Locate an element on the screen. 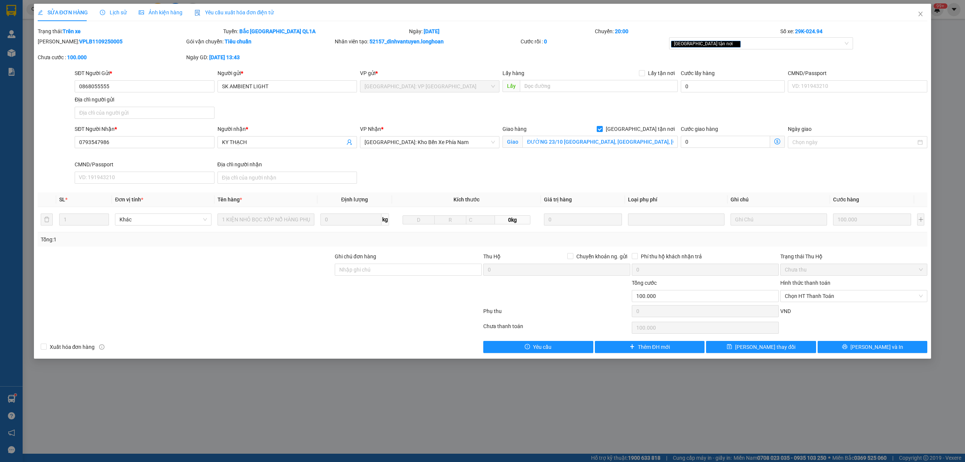 The height and width of the screenshot is (462, 965). div: VP gửi is located at coordinates (430, 73).